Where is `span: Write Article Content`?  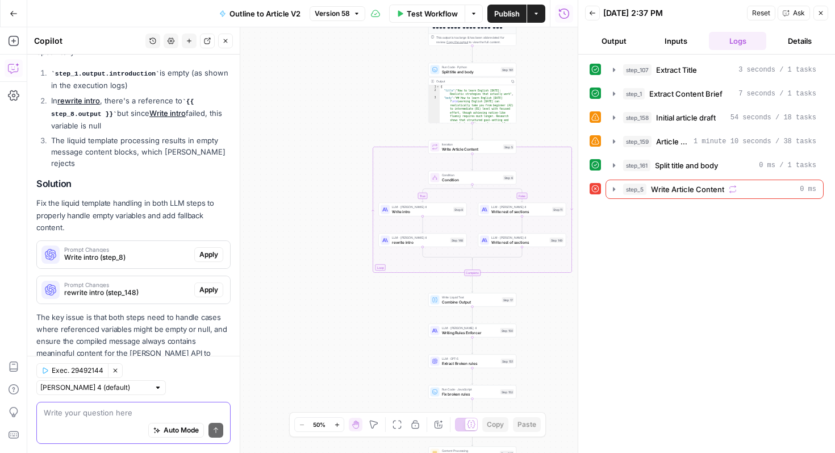 span: Write Article Content is located at coordinates (472, 149).